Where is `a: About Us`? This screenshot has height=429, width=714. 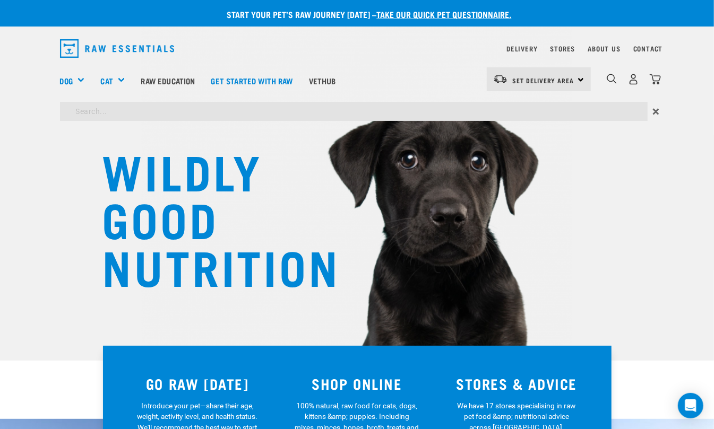
a: About Us is located at coordinates (603, 48).